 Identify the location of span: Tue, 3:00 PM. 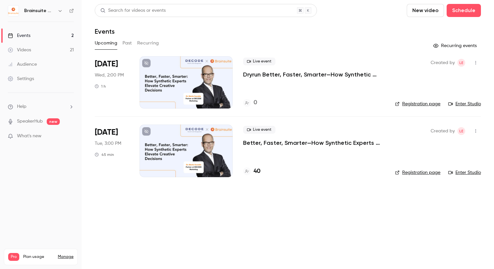
(108, 143).